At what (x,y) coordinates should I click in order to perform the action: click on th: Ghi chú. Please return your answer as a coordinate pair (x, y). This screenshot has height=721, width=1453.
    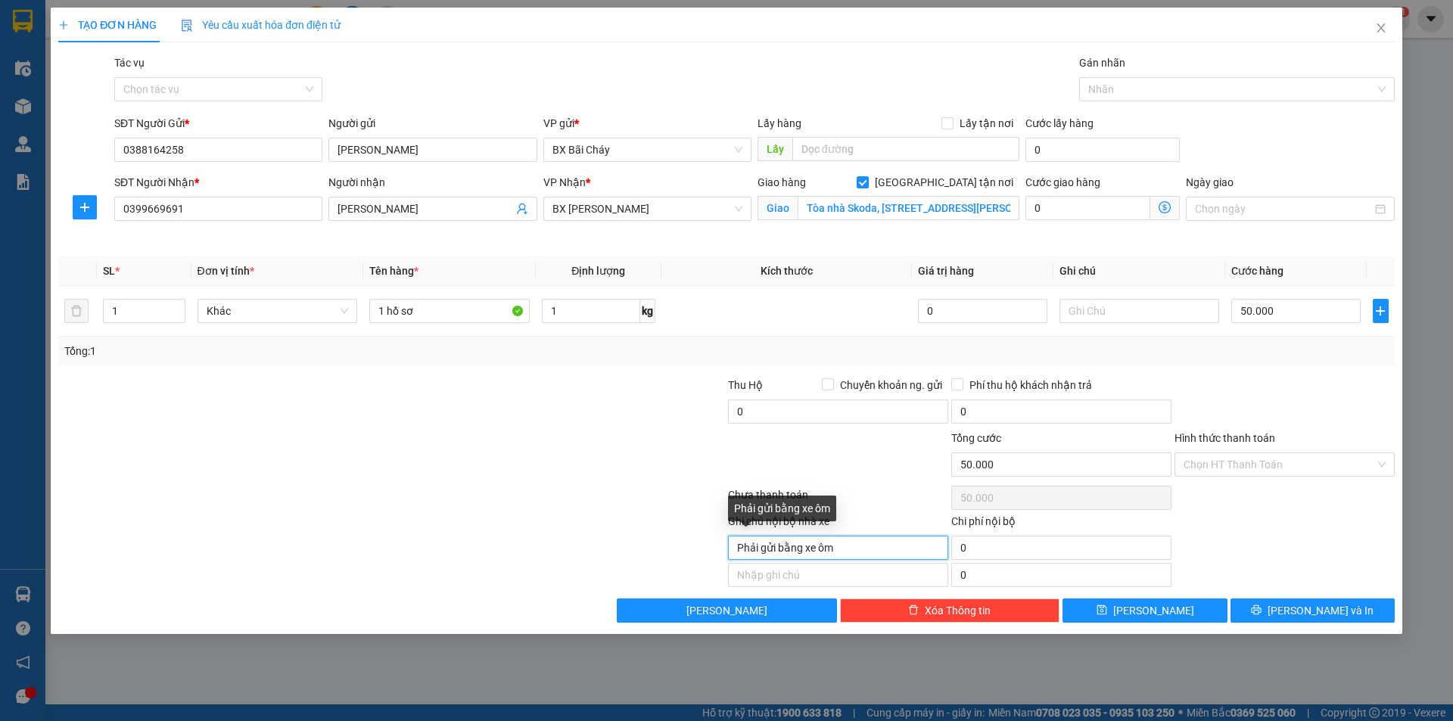
    Looking at the image, I should click on (1139, 271).